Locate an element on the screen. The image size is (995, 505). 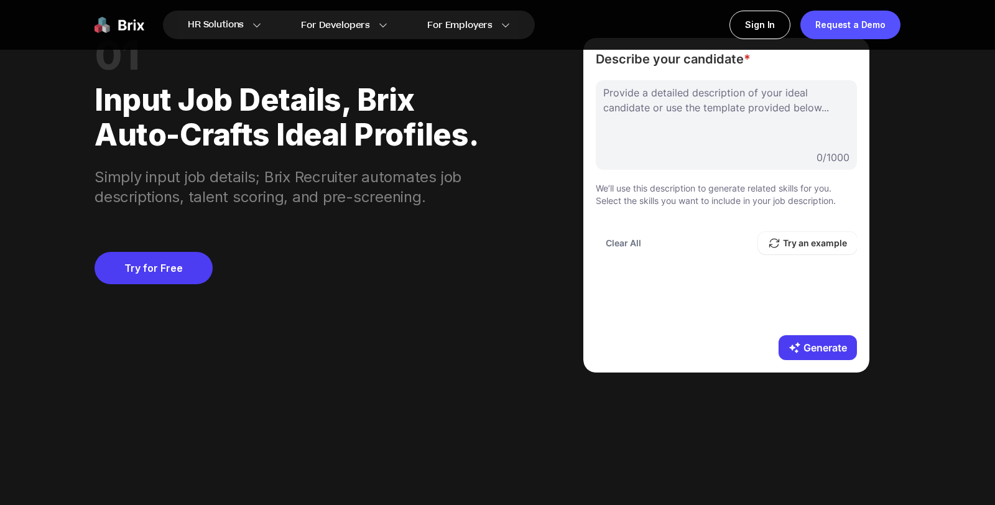
span: 0 / 1000 is located at coordinates (833, 157).